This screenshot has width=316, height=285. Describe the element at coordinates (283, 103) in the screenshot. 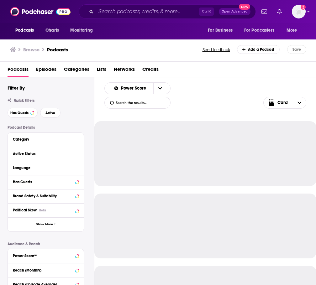

I see `span: Card` at that location.